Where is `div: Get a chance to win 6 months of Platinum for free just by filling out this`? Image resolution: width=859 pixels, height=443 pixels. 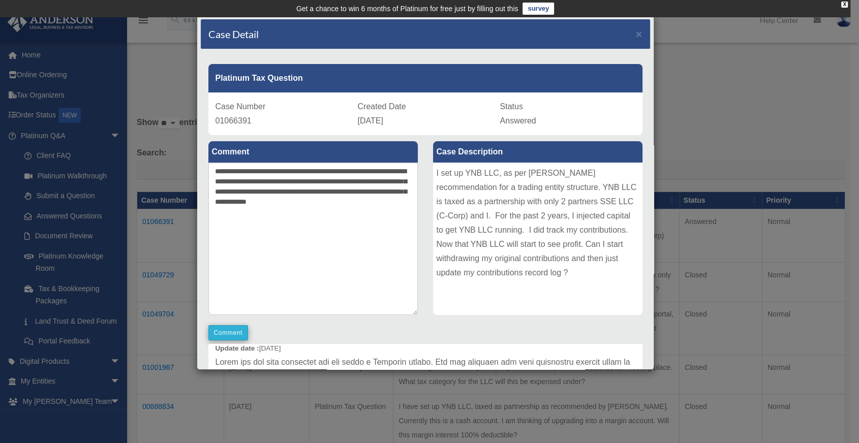
div: Get a chance to win 6 months of Platinum for free just by filling out this is located at coordinates (407, 9).